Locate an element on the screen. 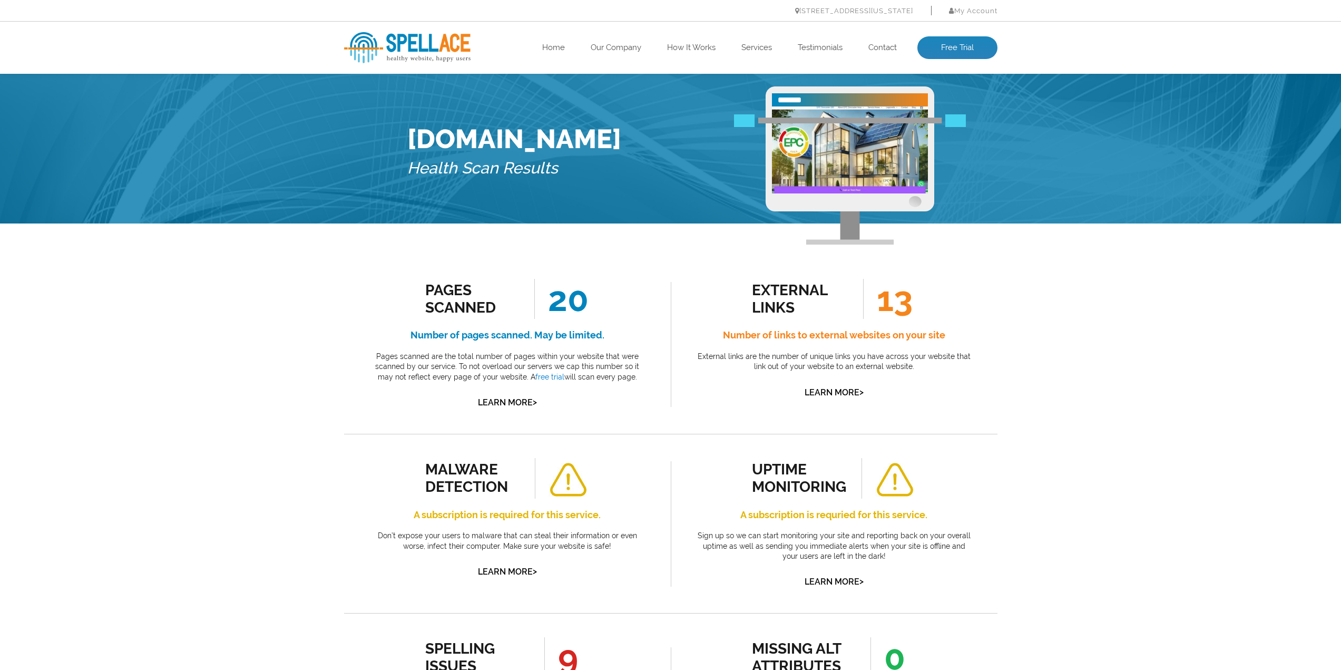  span: 13 is located at coordinates (888, 299).